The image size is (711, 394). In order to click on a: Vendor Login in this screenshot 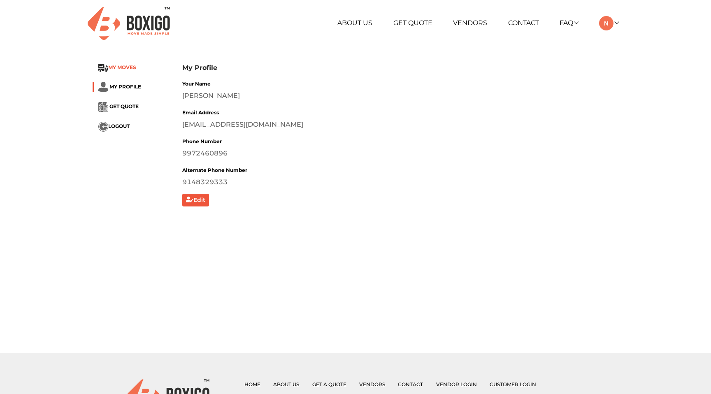, I will do `click(456, 384)`.